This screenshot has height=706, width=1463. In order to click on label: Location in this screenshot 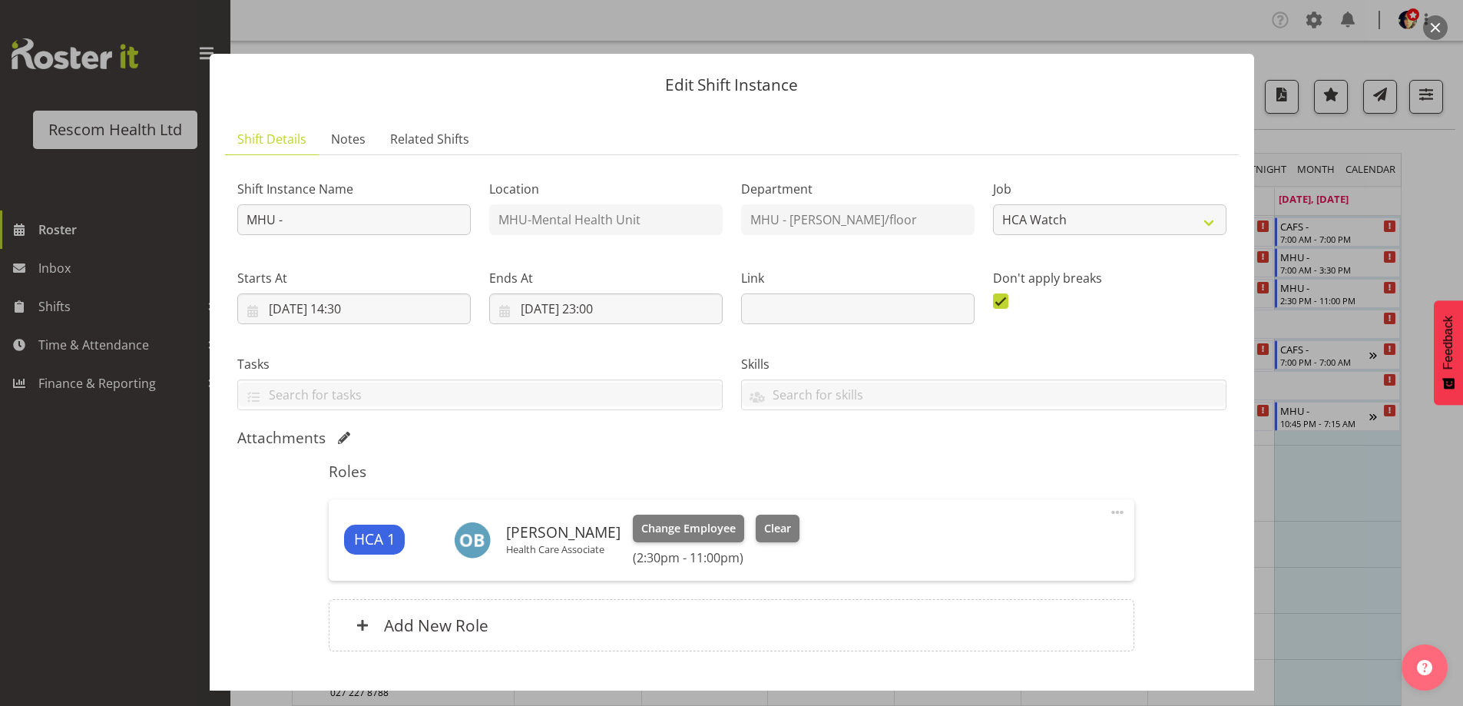, I will do `click(606, 189)`.